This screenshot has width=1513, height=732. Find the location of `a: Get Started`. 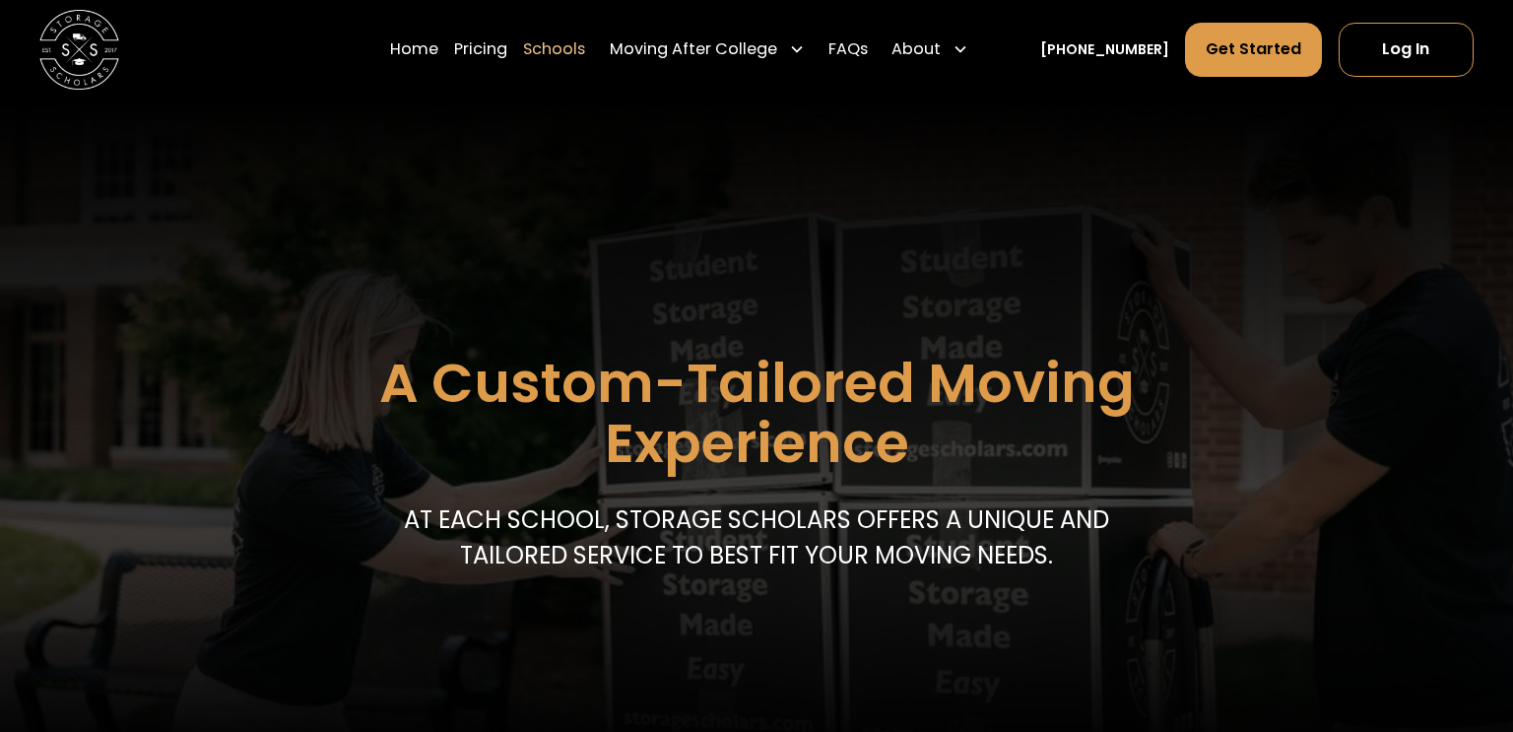

a: Get Started is located at coordinates (1253, 49).